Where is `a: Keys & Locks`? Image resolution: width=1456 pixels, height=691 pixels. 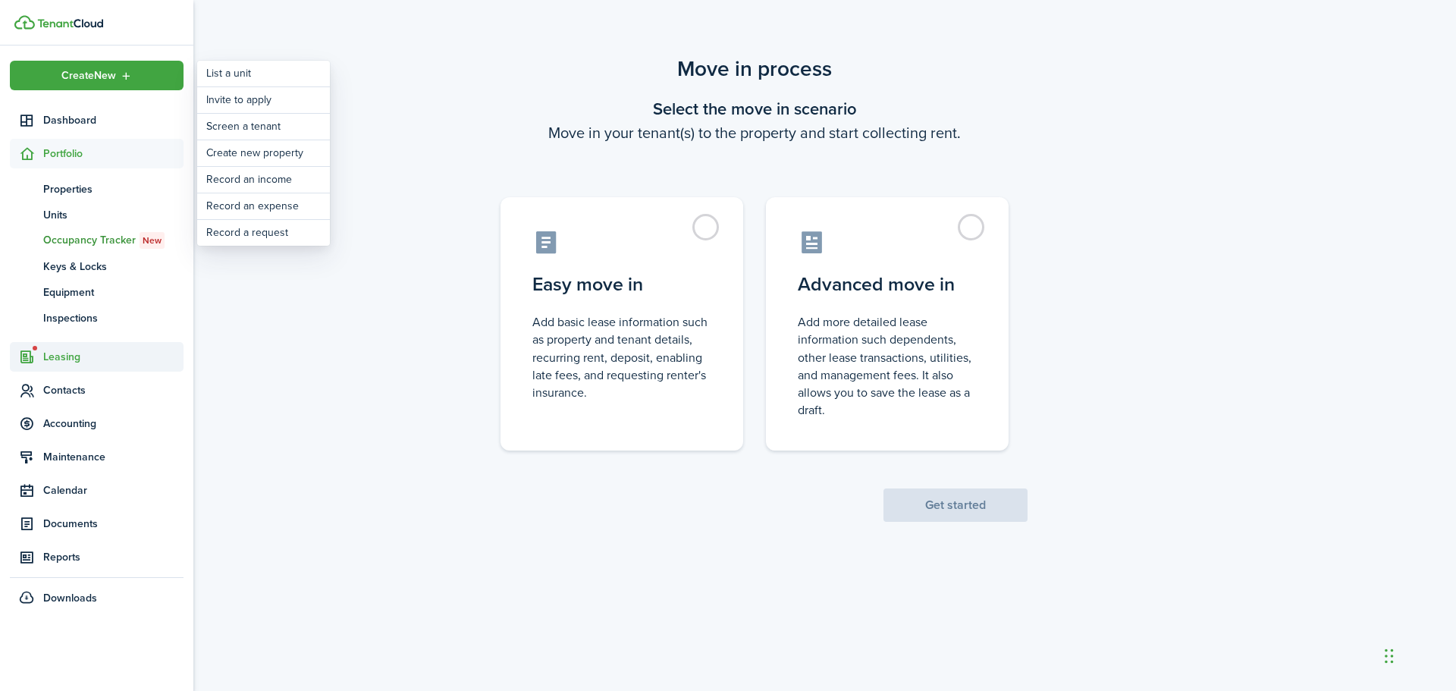
a: Keys & Locks is located at coordinates (96, 266).